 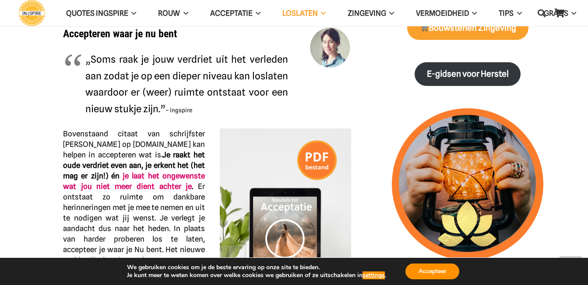 I want to click on span: – ingspire, so click(x=179, y=110).